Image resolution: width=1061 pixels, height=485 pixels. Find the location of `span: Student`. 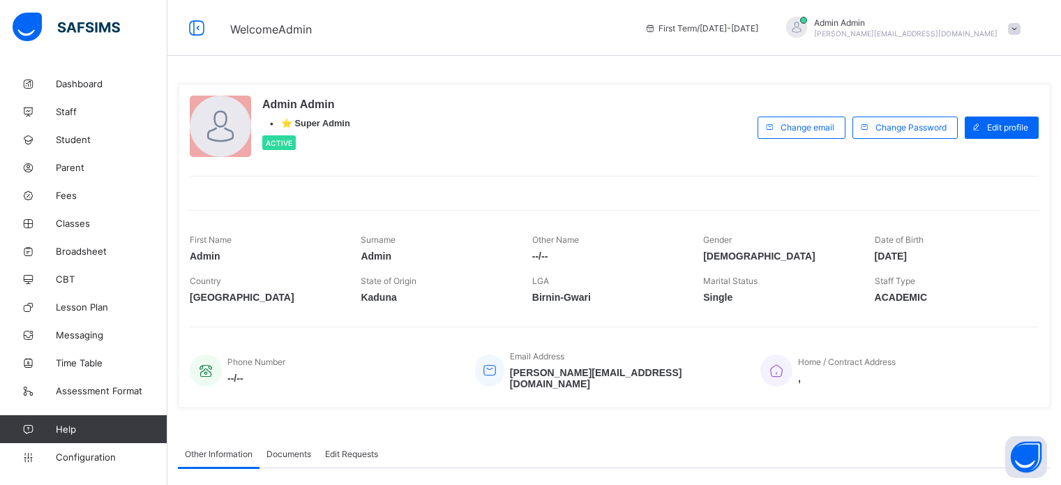

span: Student is located at coordinates (112, 140).